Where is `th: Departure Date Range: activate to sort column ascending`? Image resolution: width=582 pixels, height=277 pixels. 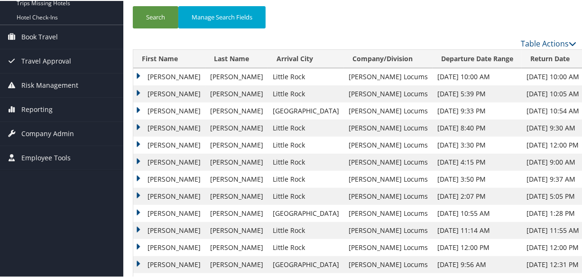 th: Departure Date Range: activate to sort column ascending is located at coordinates (477, 58).